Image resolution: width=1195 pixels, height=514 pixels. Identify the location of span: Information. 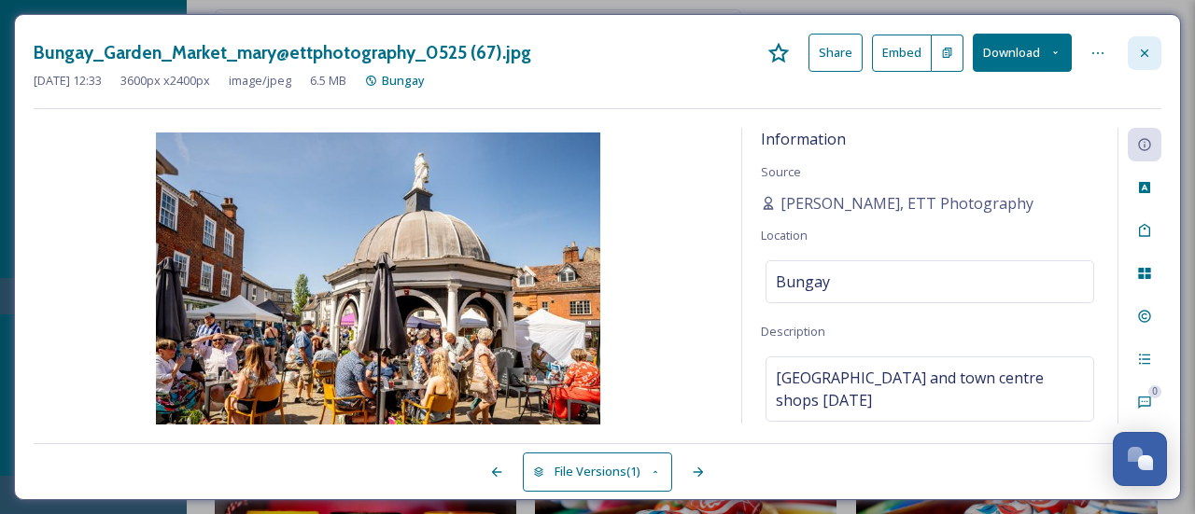
(803, 139).